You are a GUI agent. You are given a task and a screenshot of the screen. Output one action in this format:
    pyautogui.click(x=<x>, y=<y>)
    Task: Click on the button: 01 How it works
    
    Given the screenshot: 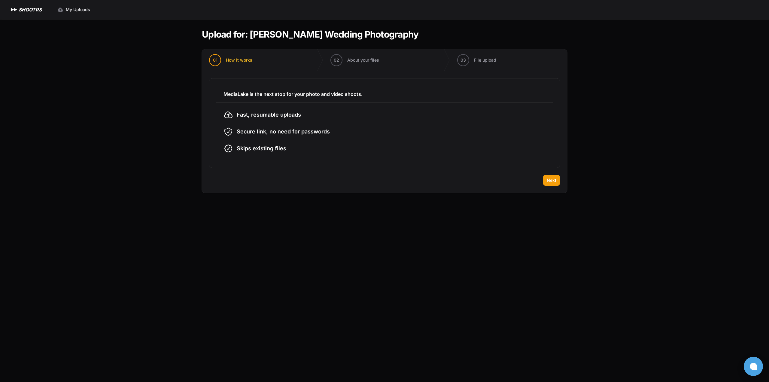 What is the action you would take?
    pyautogui.click(x=231, y=60)
    